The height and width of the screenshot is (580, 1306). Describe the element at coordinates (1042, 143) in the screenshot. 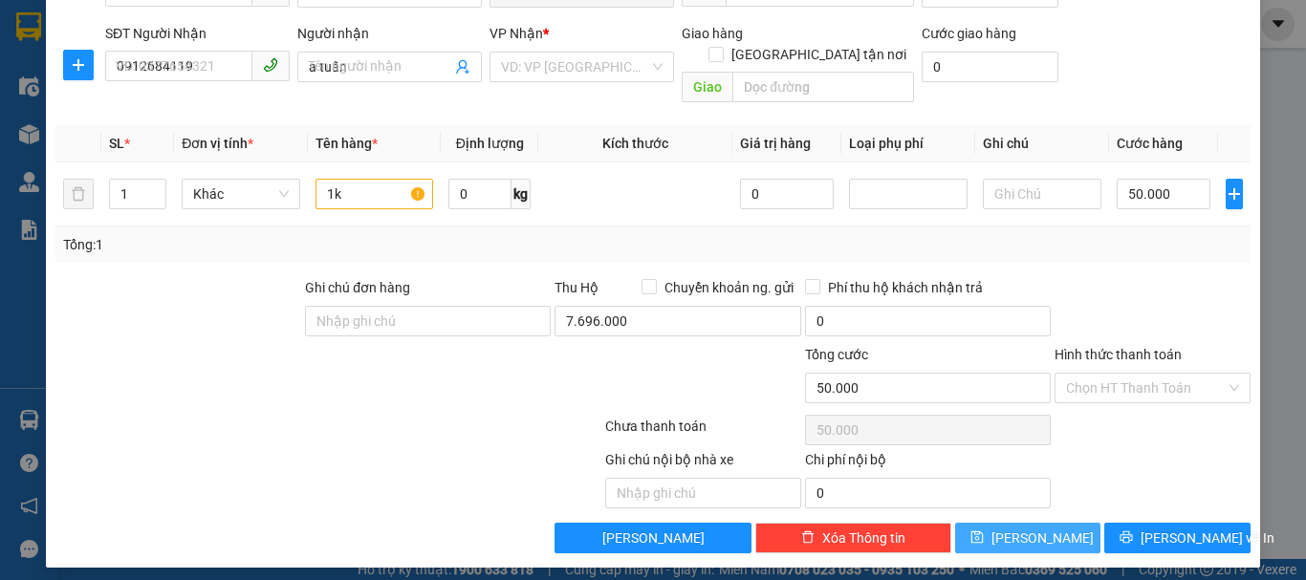

I see `th: Ghi chú` at that location.